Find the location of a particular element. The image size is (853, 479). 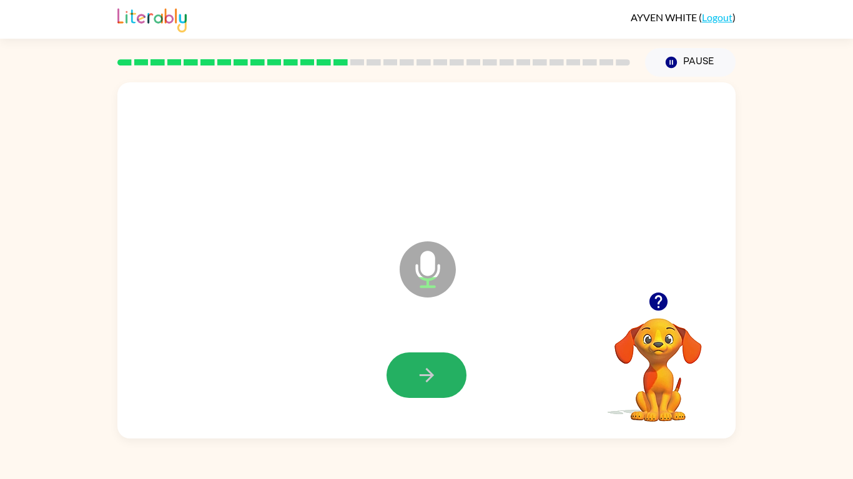

a: Logout is located at coordinates (717, 17).